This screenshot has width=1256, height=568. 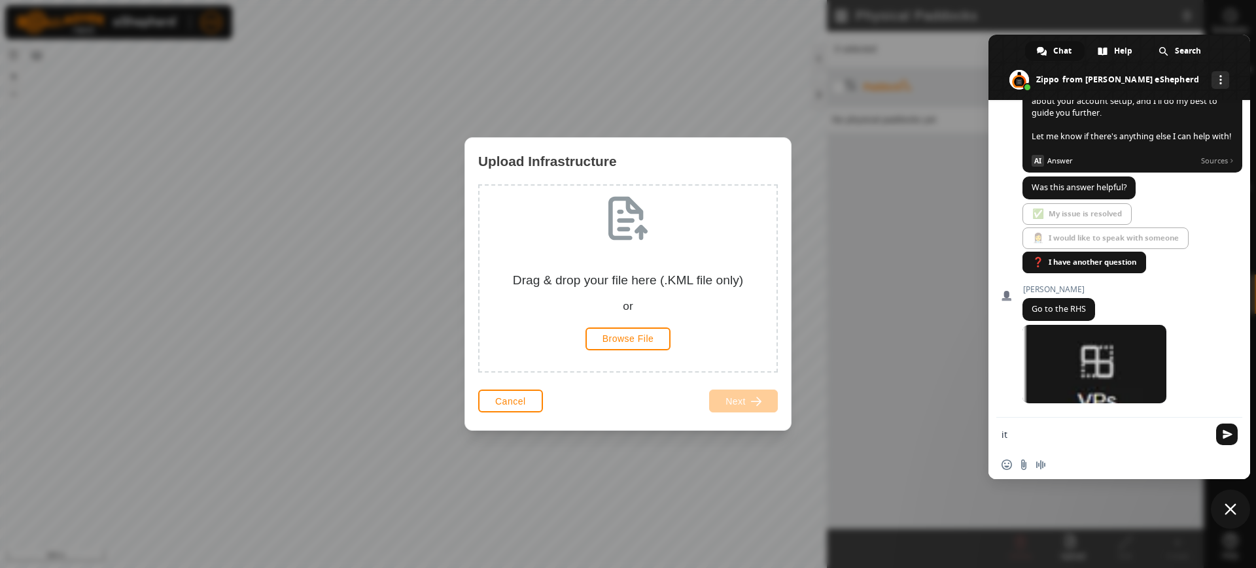 What do you see at coordinates (1062, 51) in the screenshot?
I see `span: Chat` at bounding box center [1062, 51].